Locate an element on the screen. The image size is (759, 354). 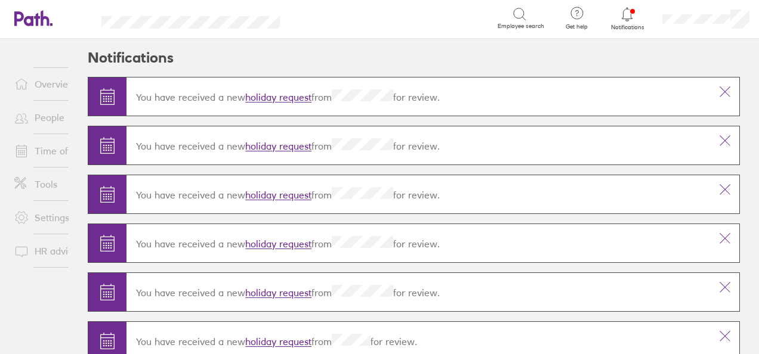
a: Overview is located at coordinates (52, 84).